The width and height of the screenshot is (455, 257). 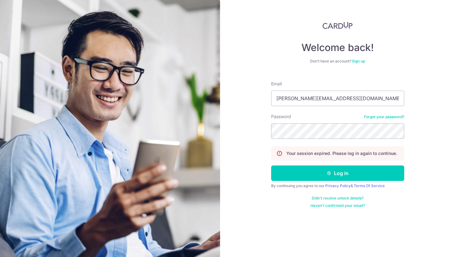 What do you see at coordinates (369, 186) in the screenshot?
I see `a: Terms Of Service` at bounding box center [369, 186].